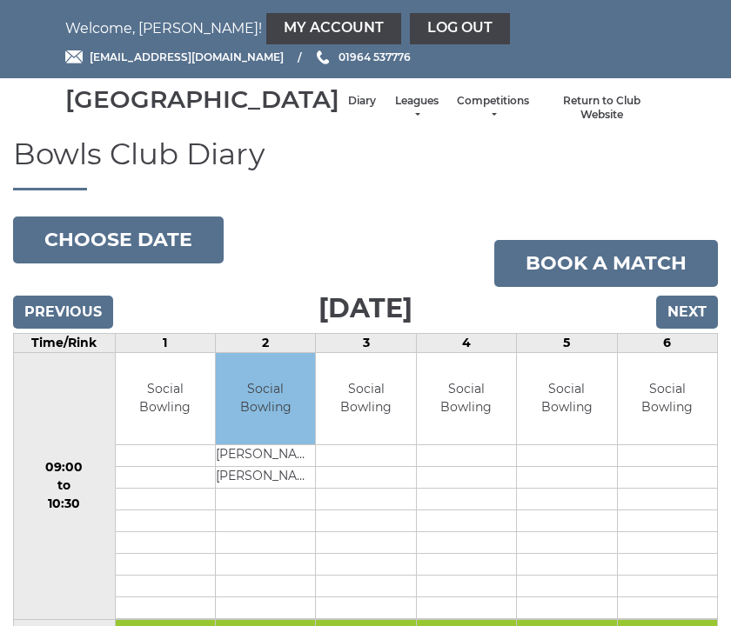  Describe the element at coordinates (365, 344) in the screenshot. I see `td: 3` at that location.